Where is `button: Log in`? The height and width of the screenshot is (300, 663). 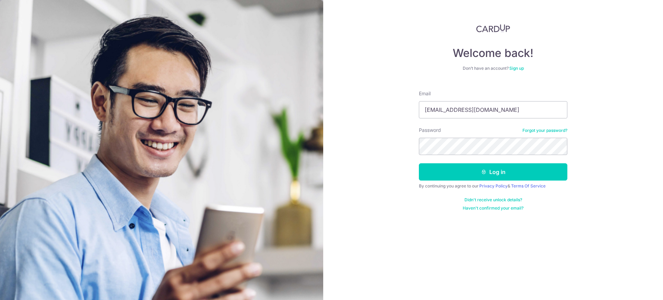
button: Log in is located at coordinates (493, 172).